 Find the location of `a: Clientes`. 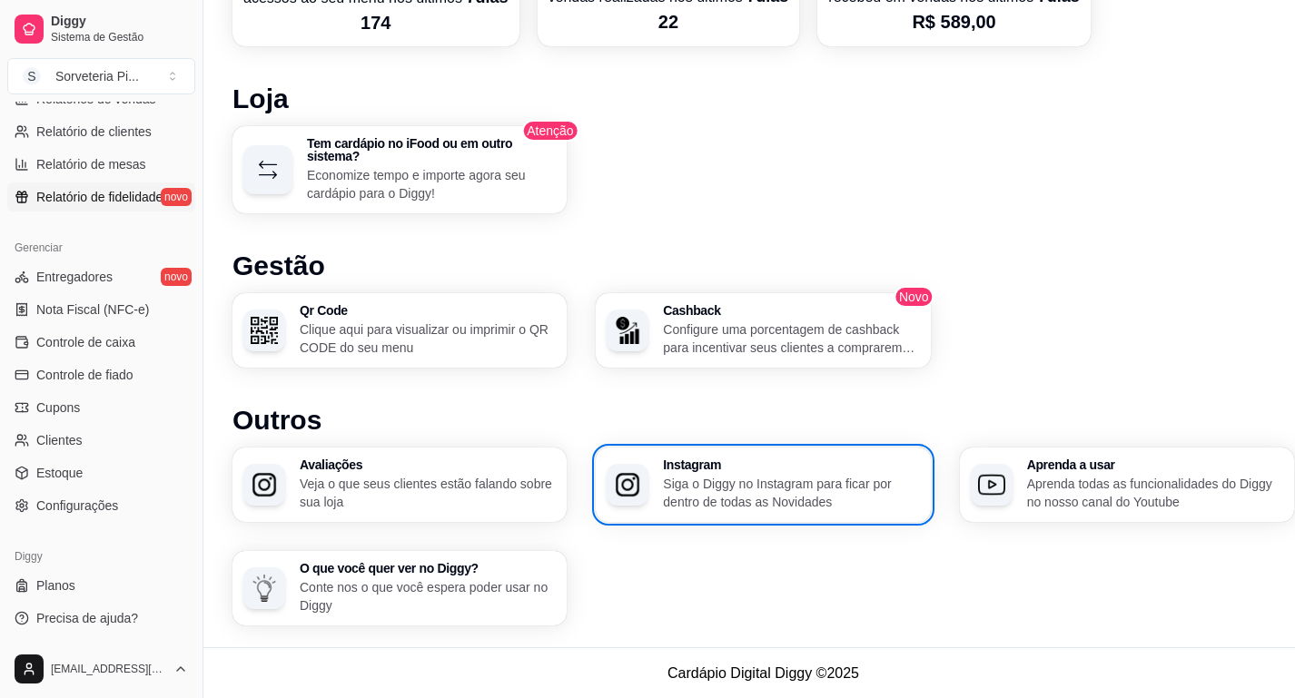

a: Clientes is located at coordinates (101, 440).